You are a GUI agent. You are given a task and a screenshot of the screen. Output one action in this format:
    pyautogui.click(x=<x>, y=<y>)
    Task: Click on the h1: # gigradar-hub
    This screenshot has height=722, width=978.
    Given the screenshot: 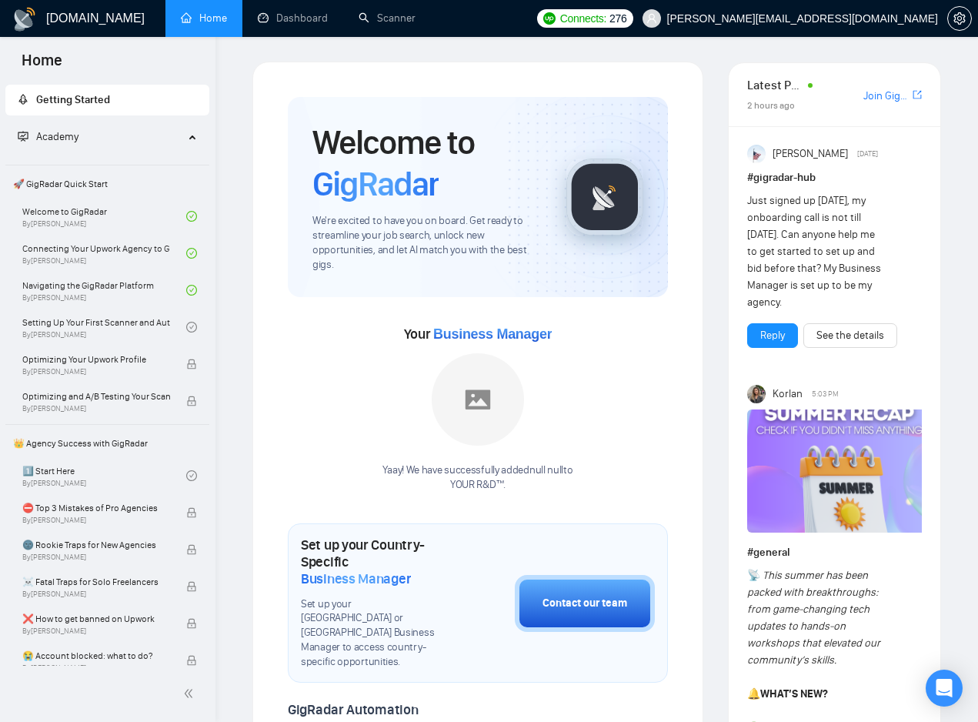 What is the action you would take?
    pyautogui.click(x=834, y=178)
    